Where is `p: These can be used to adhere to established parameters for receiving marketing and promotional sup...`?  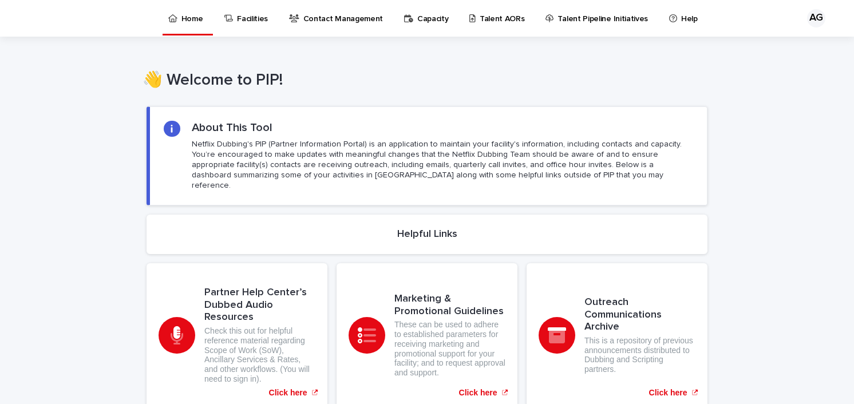 p: These can be used to adhere to established parameters for receiving marketing and promotional sup... is located at coordinates (450, 349).